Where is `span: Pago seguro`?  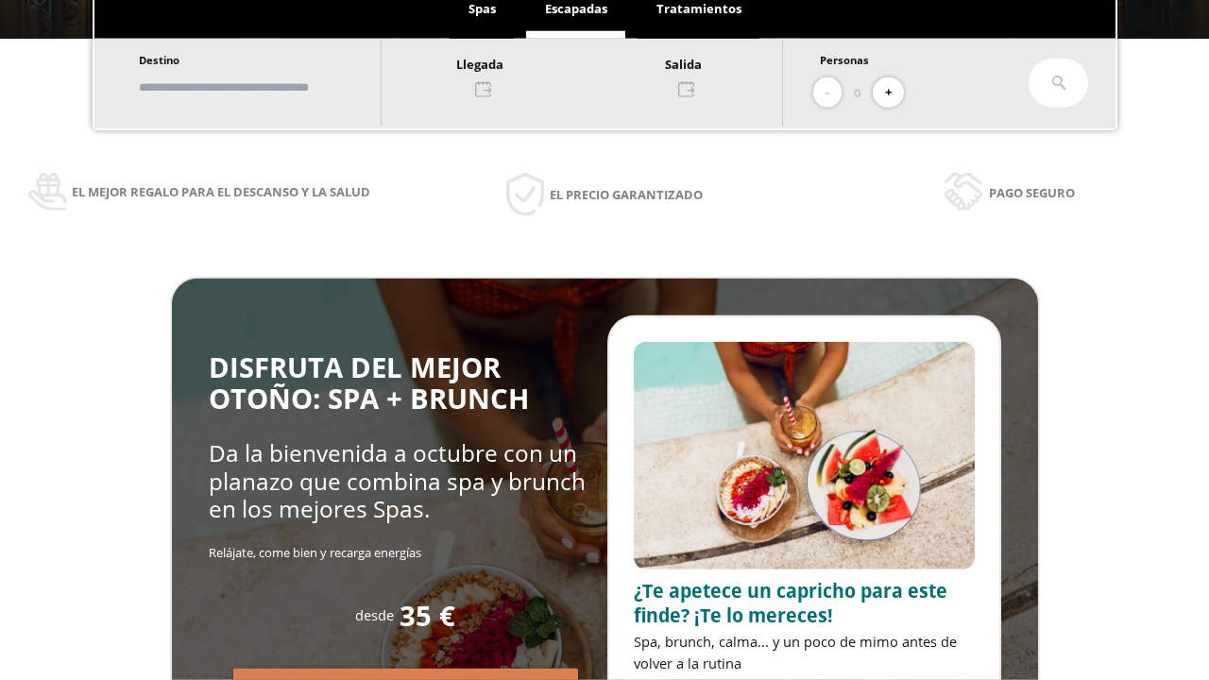 span: Pago seguro is located at coordinates (1031, 193).